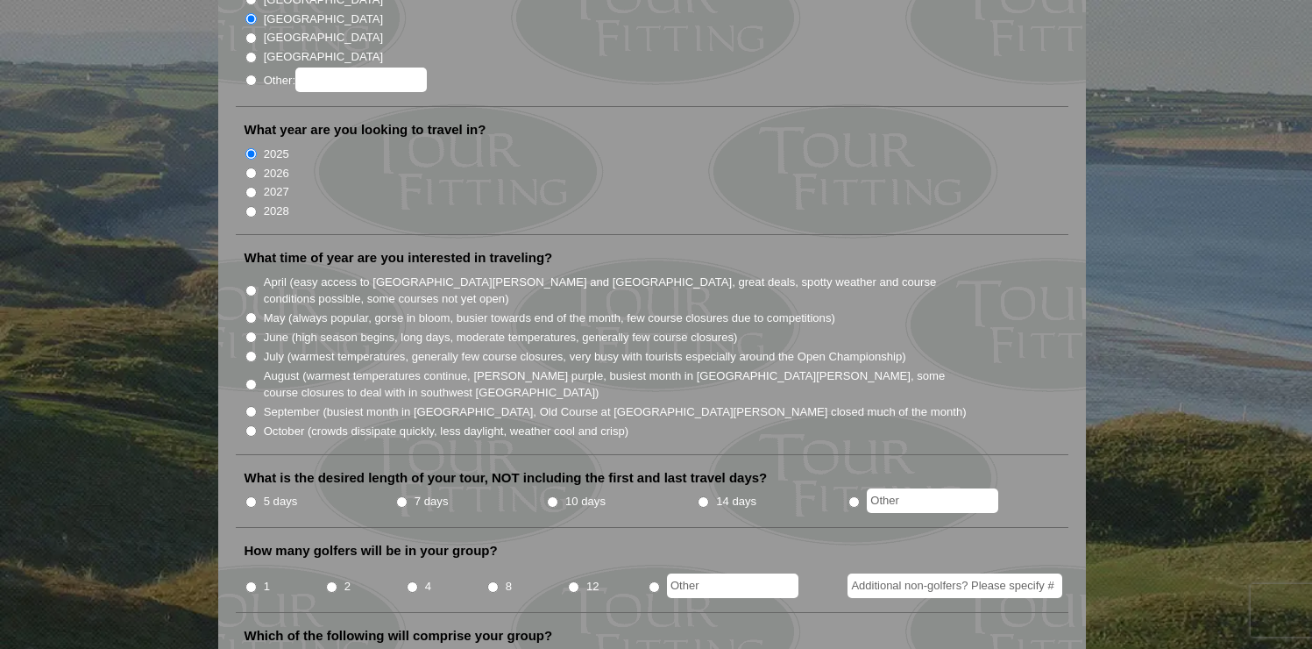 This screenshot has height=649, width=1312. I want to click on label: October (crowds dissipate quickly, less daylight, weather cool and crisp), so click(446, 431).